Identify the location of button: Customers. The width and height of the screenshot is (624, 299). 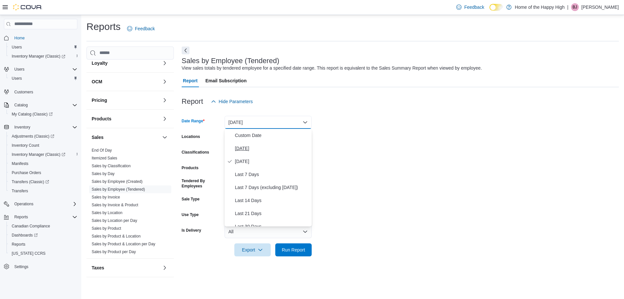
(41, 91).